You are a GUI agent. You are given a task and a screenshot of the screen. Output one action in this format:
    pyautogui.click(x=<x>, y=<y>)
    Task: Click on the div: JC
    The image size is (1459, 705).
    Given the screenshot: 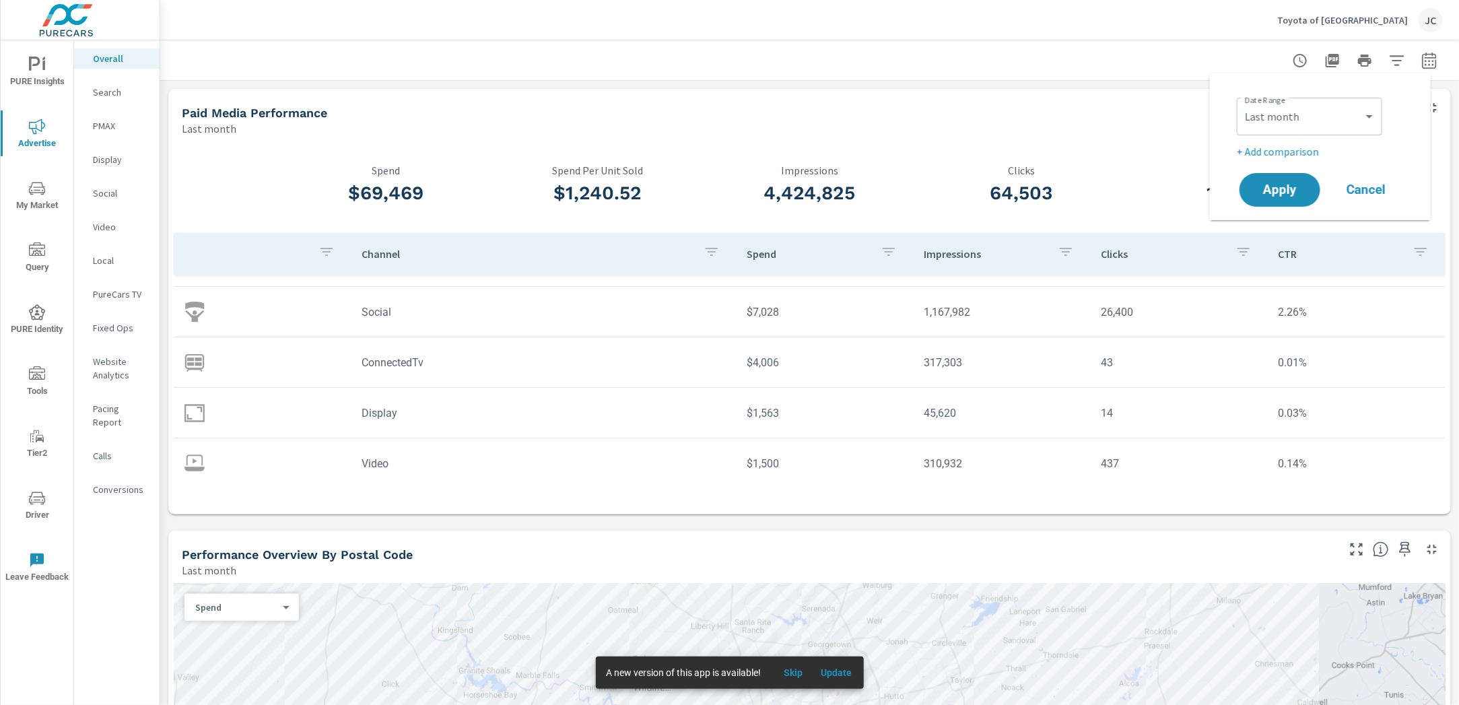 What is the action you would take?
    pyautogui.click(x=1430, y=20)
    